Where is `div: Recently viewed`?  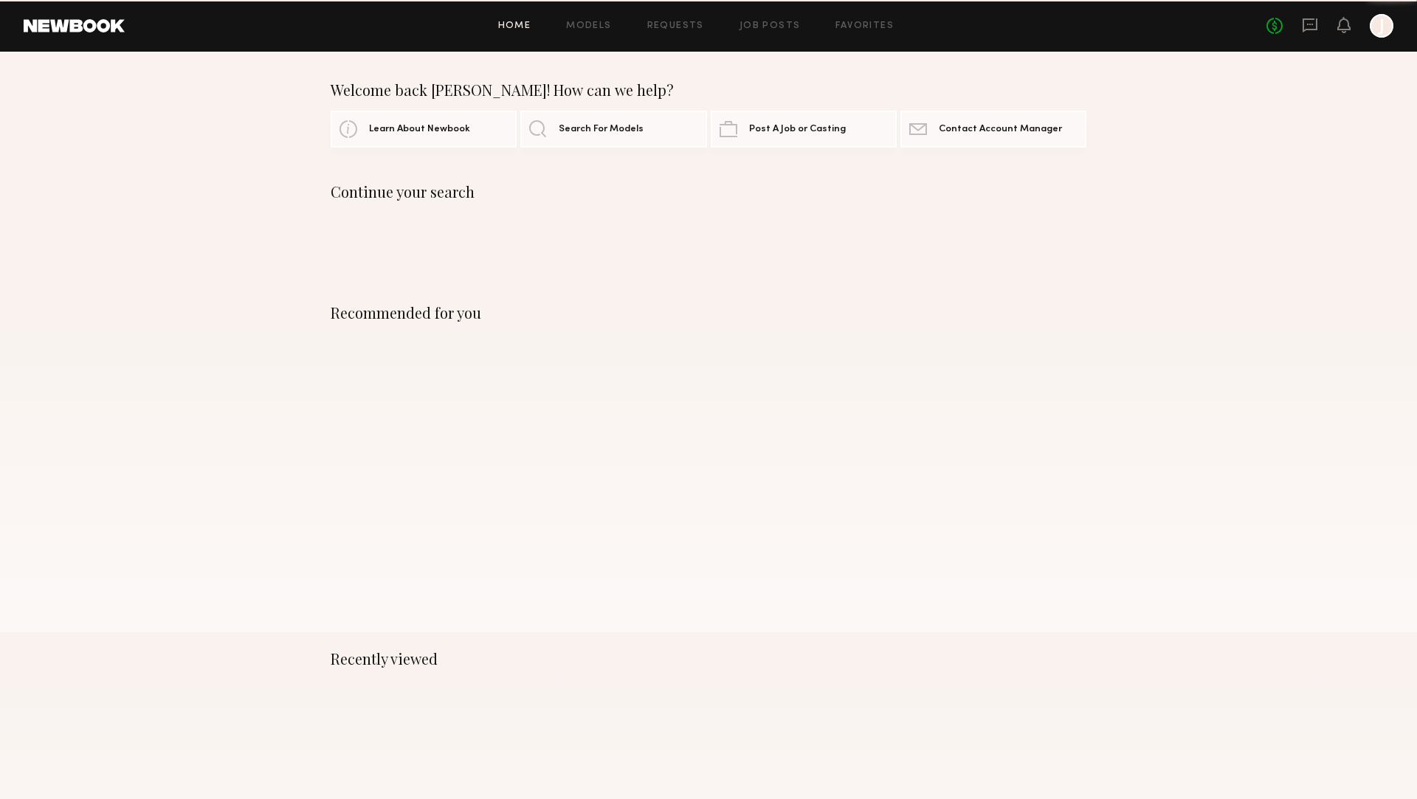
div: Recently viewed is located at coordinates (708, 659).